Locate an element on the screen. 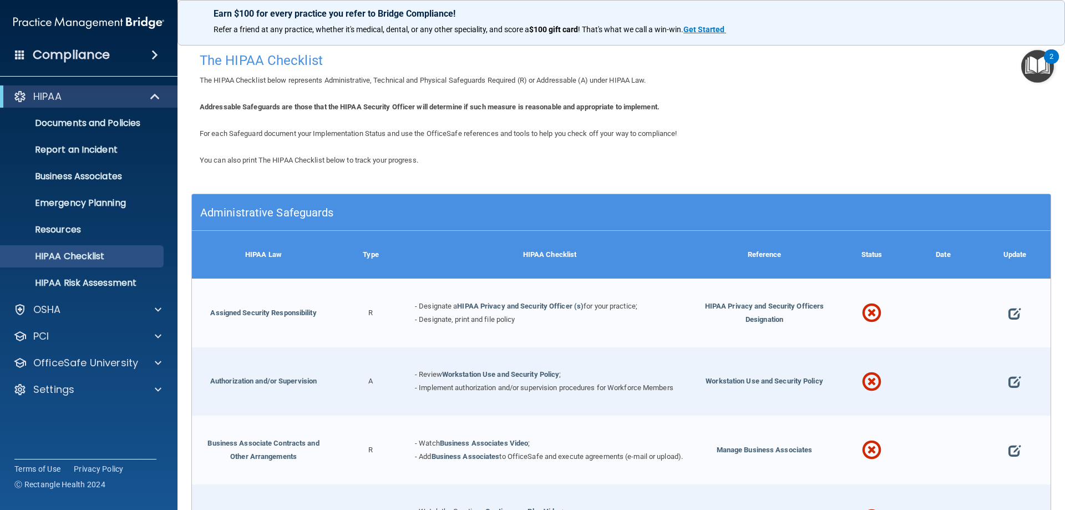  span: - Designate, print and file policy is located at coordinates (465, 319).